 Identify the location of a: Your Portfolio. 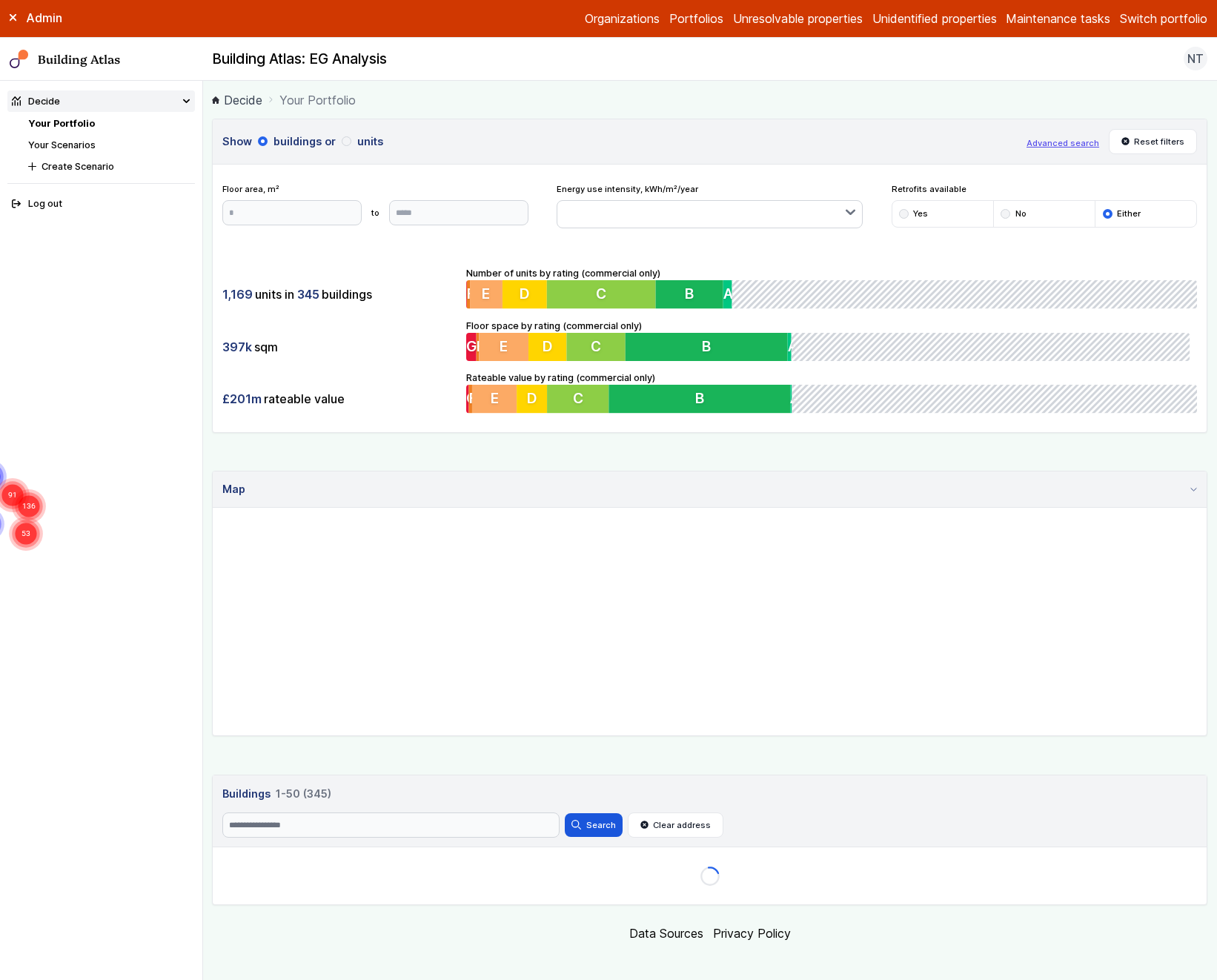
(61, 123).